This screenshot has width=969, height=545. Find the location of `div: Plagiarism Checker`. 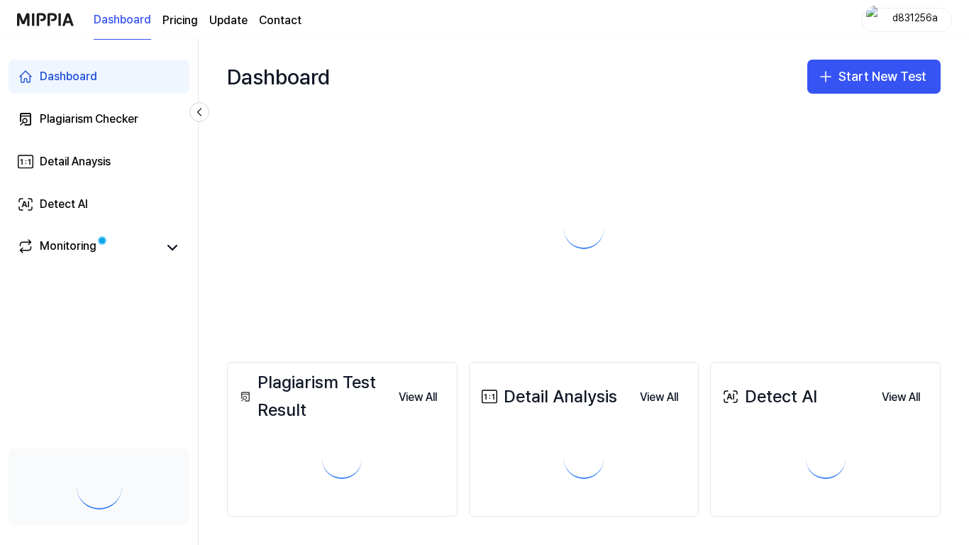

div: Plagiarism Checker is located at coordinates (89, 119).